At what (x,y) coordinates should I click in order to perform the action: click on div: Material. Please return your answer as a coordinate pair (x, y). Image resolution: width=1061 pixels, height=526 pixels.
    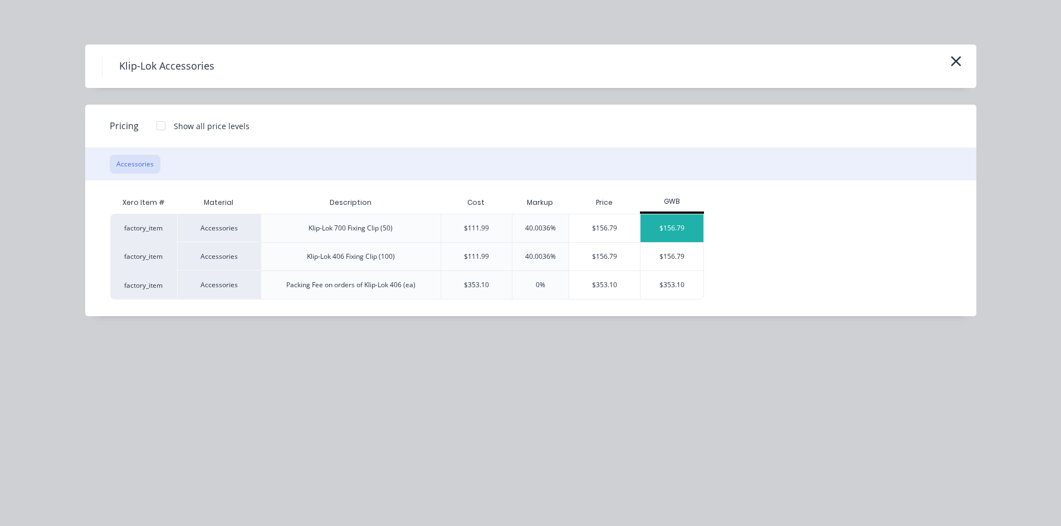
    Looking at the image, I should click on (219, 203).